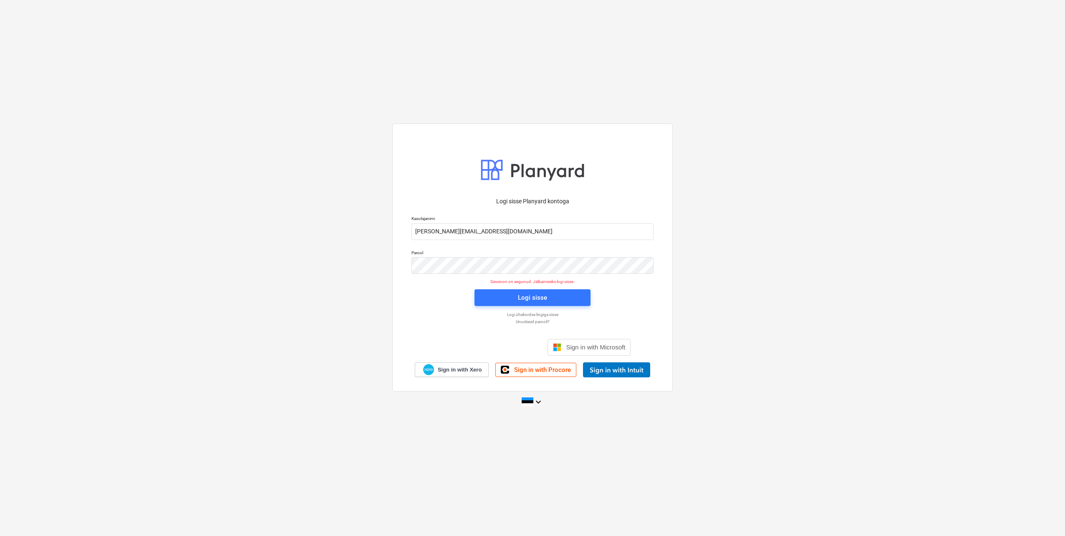 The height and width of the screenshot is (536, 1065). What do you see at coordinates (533, 314) in the screenshot?
I see `p: Logi ühekordse lingiga sisse` at bounding box center [533, 314].